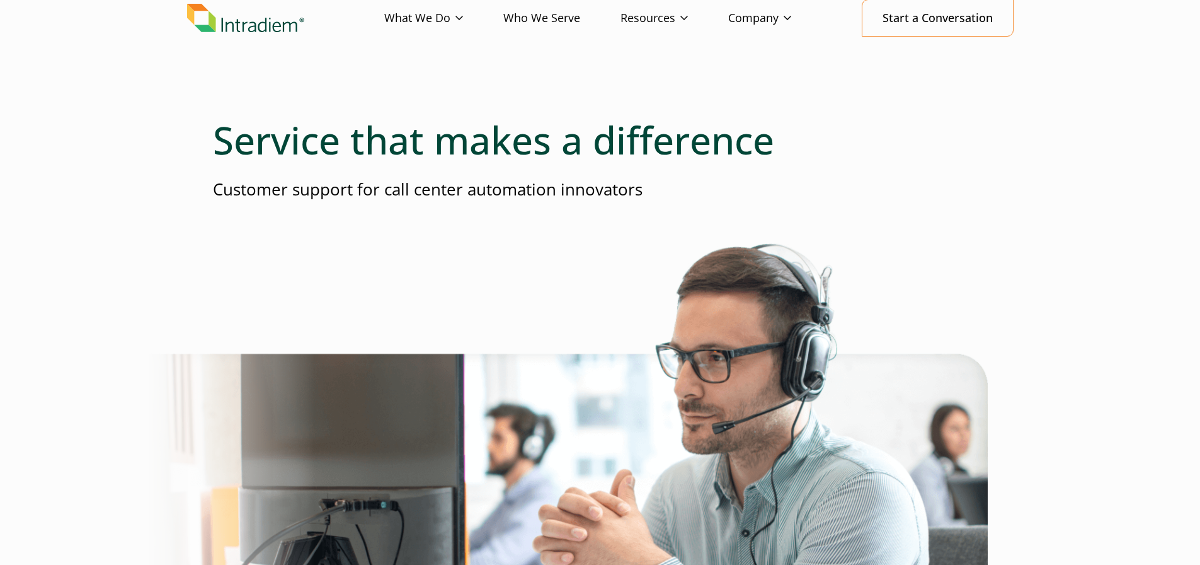 This screenshot has height=565, width=1200. Describe the element at coordinates (600, 189) in the screenshot. I see `p: Customer support for call center automation innovators` at that location.